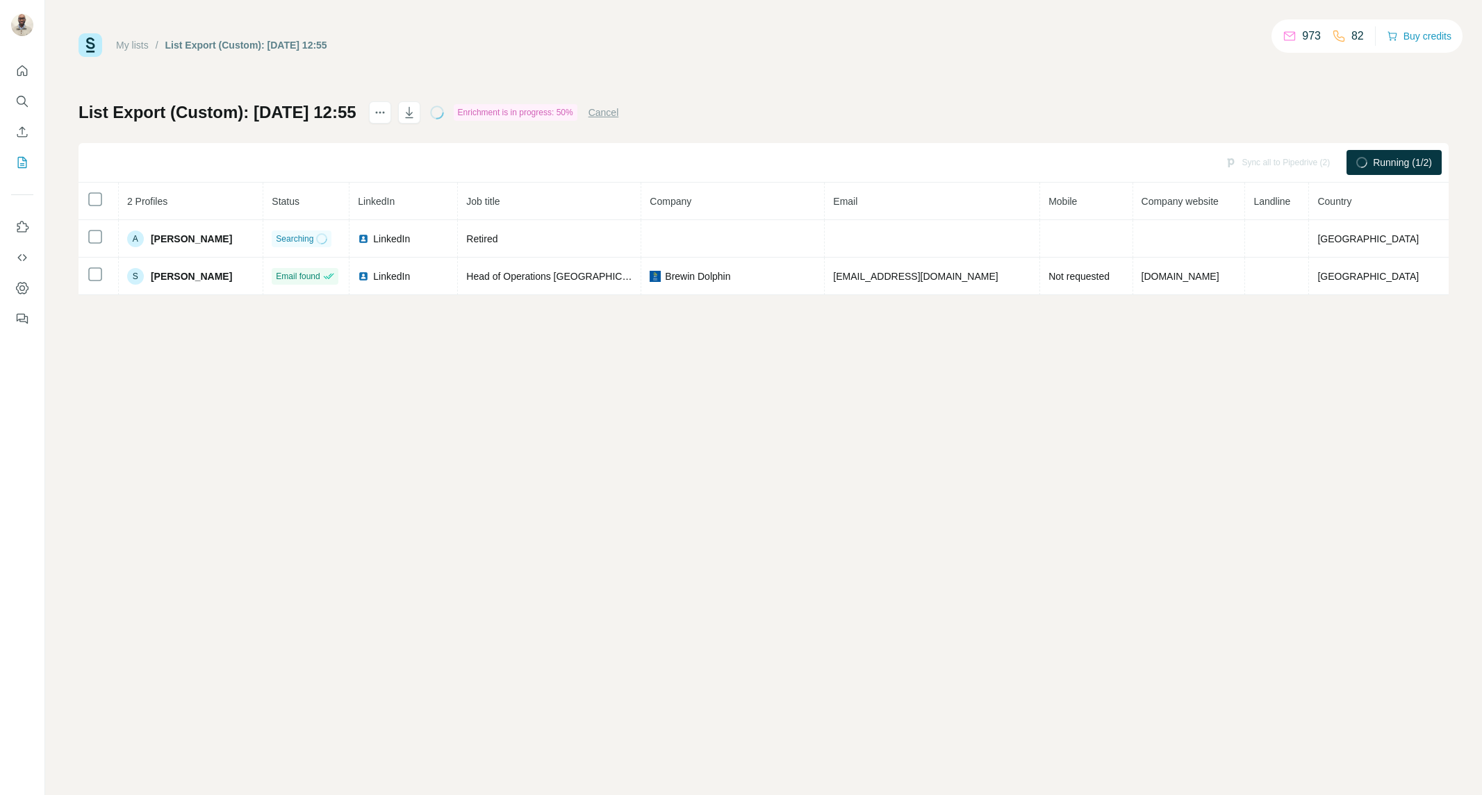 This screenshot has width=1482, height=795. I want to click on span: Email, so click(845, 201).